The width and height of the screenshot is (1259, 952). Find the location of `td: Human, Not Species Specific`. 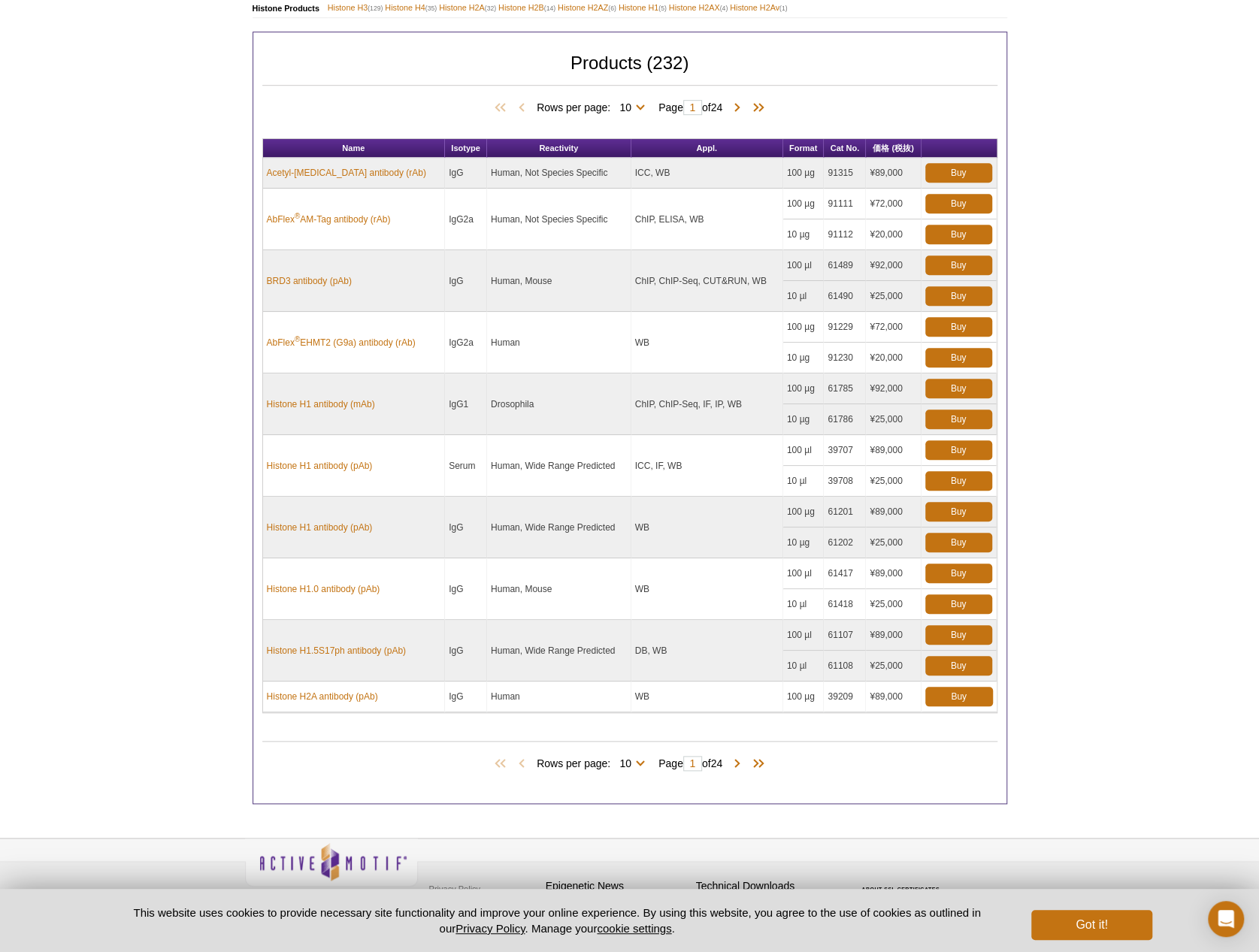

td: Human, Not Species Specific is located at coordinates (559, 219).